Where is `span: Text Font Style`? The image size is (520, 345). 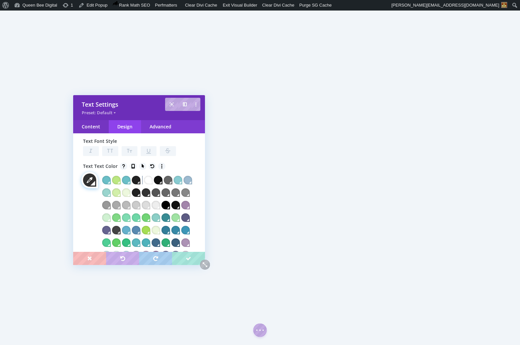 span: Text Font Style is located at coordinates (100, 141).